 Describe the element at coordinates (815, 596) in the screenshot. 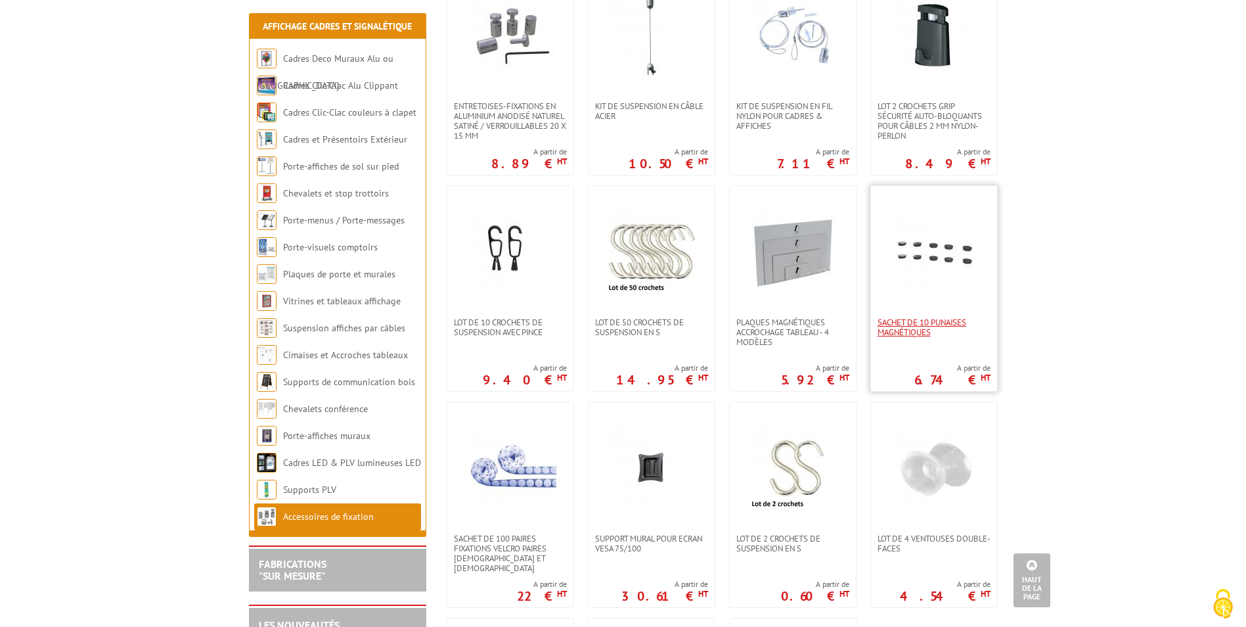

I see `p: 0.60 €` at that location.